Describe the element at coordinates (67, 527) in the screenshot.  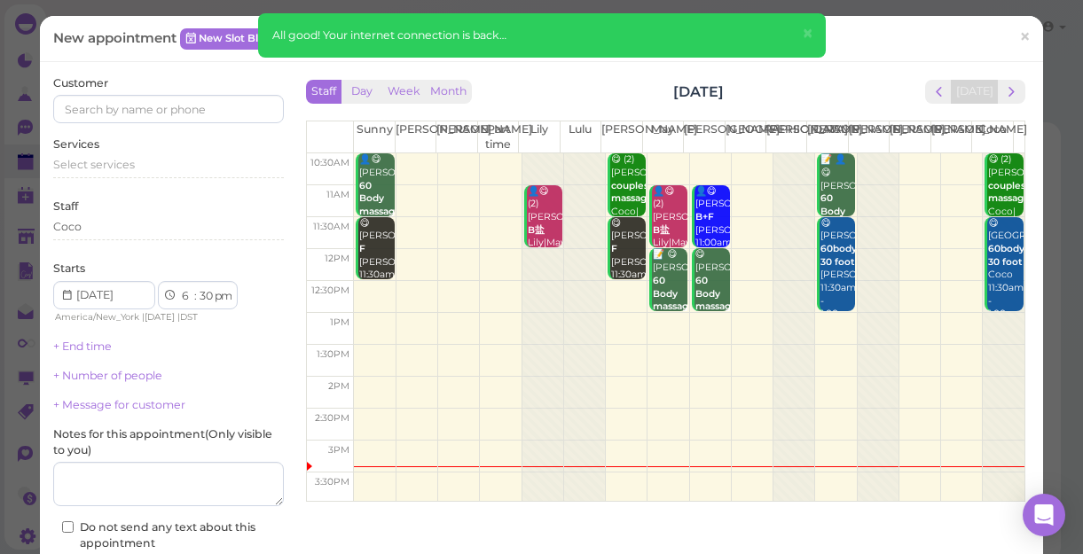
I see `input: Do not send any text about this appointment` at that location.